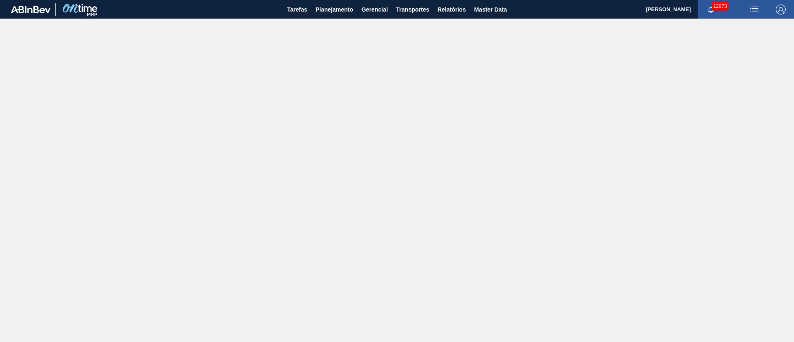  What do you see at coordinates (720, 6) in the screenshot?
I see `span: 12973` at bounding box center [720, 6].